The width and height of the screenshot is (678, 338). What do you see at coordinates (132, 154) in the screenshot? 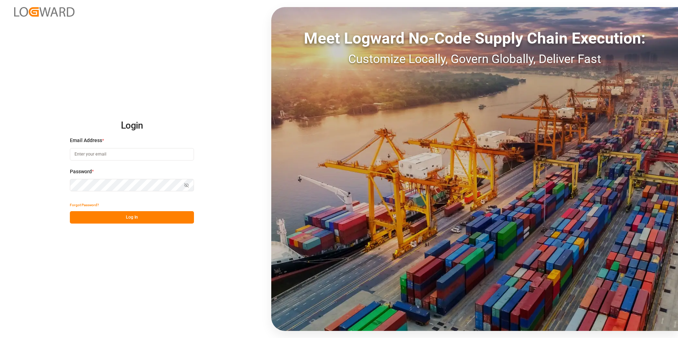
I see `input: Enter your email` at bounding box center [132, 154].